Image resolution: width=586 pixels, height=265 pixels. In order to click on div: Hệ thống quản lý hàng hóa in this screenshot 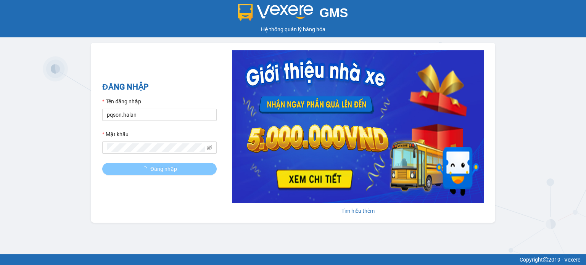, I will do `click(293, 29)`.